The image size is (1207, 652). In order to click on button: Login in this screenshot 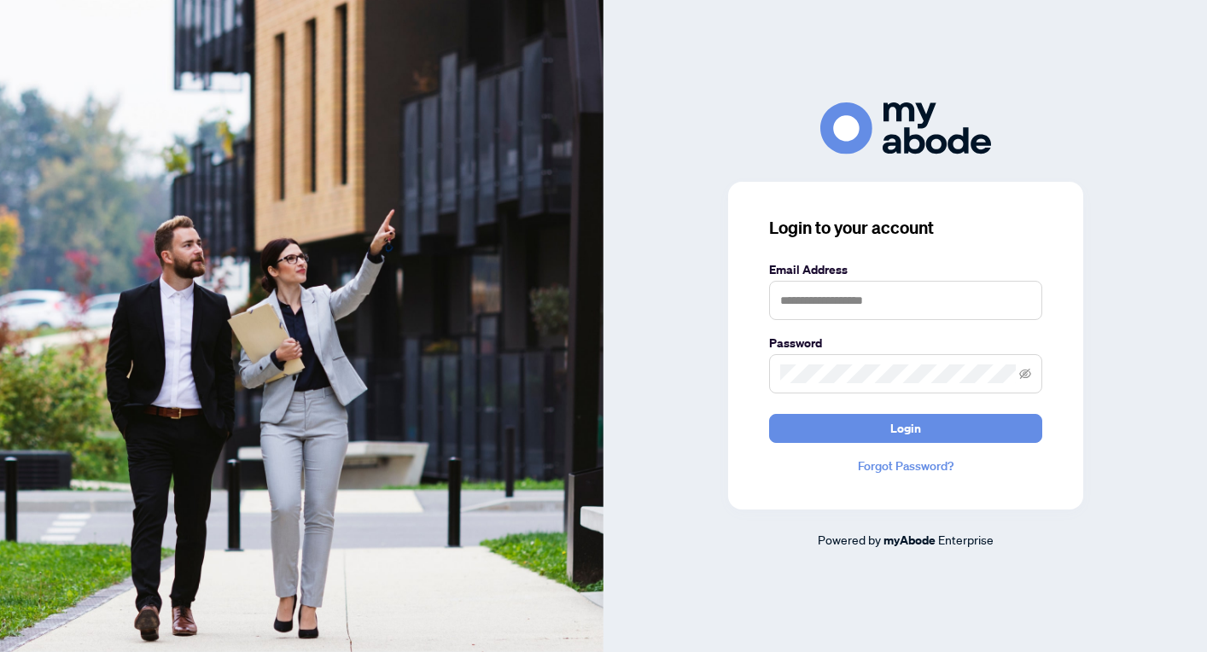, I will do `click(906, 429)`.